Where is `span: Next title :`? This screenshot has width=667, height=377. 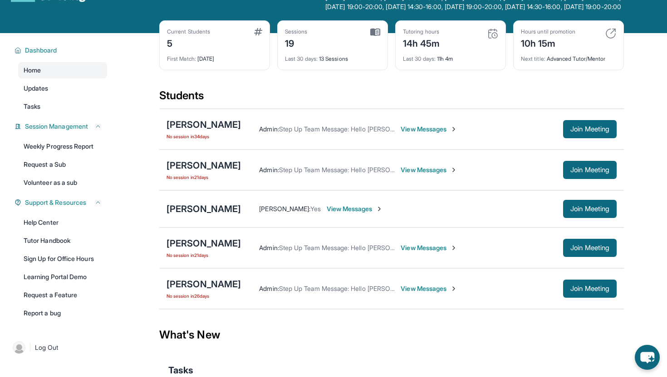
span: Next title : is located at coordinates (533, 59).